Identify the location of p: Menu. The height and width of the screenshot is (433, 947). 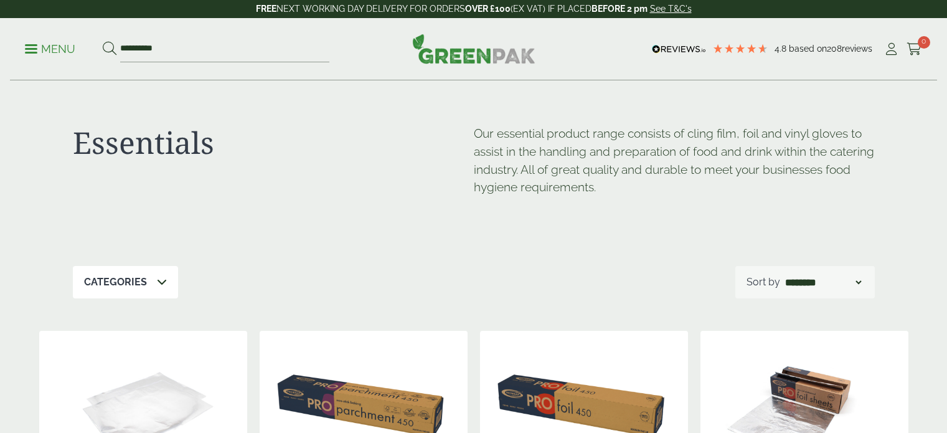
(50, 49).